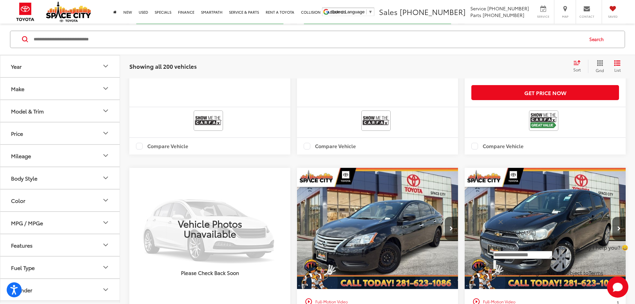 This screenshot has width=635, height=304. Describe the element at coordinates (60, 289) in the screenshot. I see `button: CylinderCylinder` at that location.